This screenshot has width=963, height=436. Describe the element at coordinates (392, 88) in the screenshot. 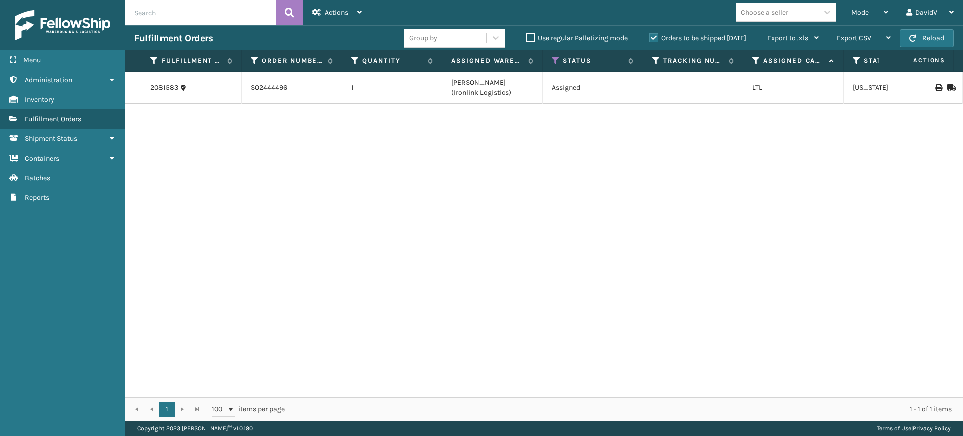

I see `td: 1` at that location.